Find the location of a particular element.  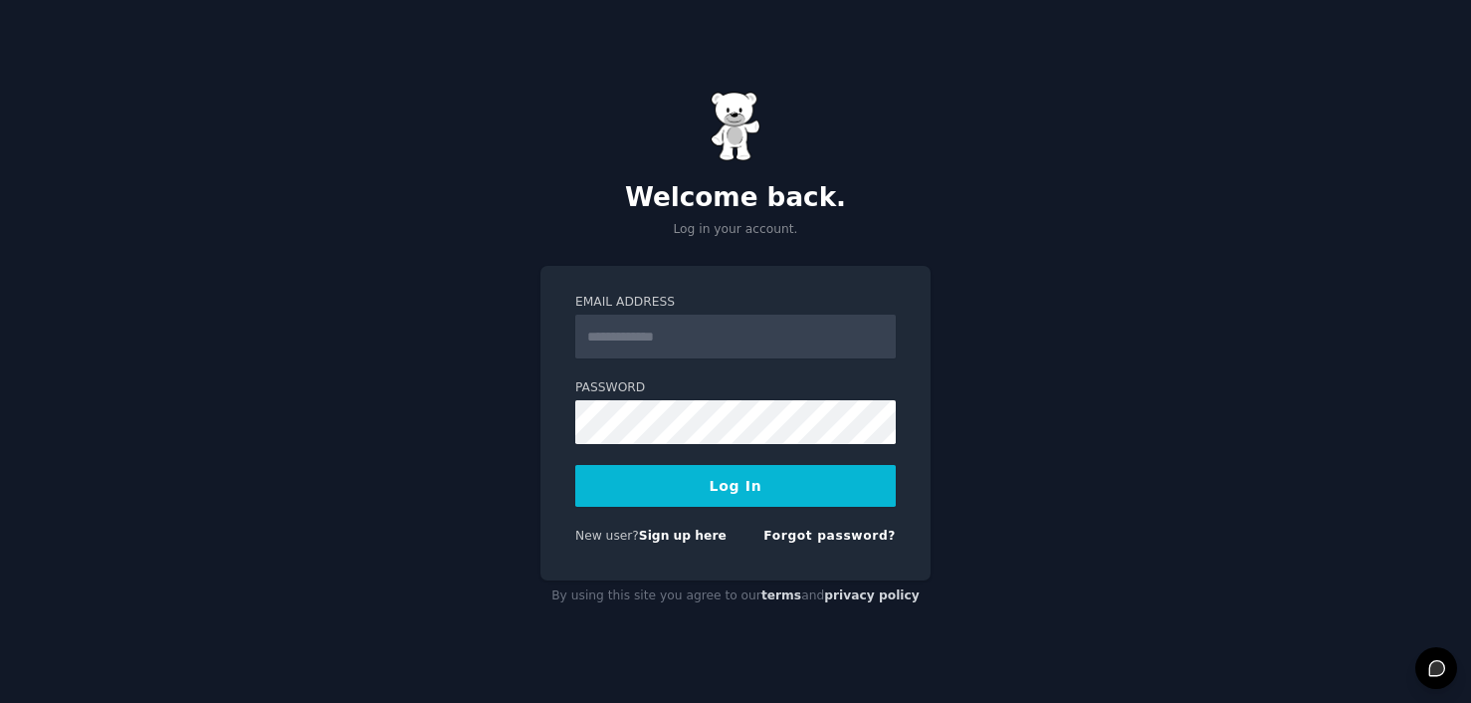

a: privacy policy is located at coordinates (872, 595).